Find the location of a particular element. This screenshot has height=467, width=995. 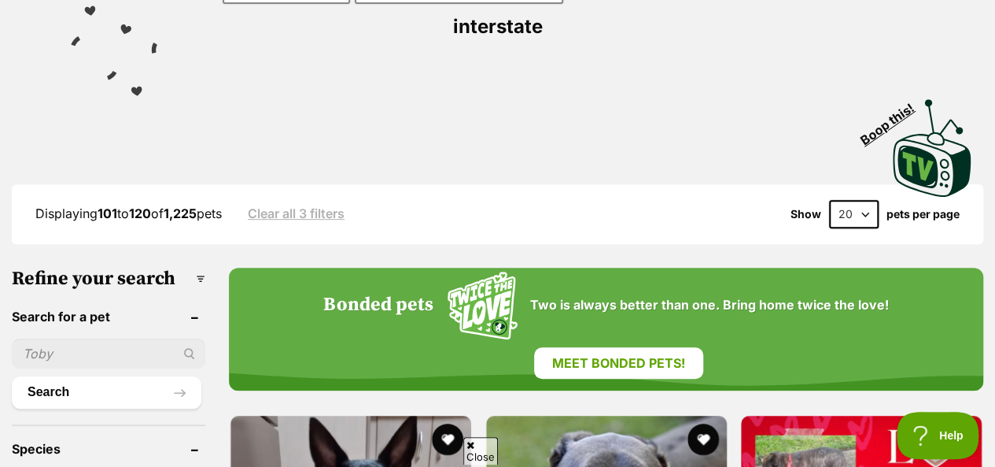

img: Squiggle is located at coordinates (482, 305).